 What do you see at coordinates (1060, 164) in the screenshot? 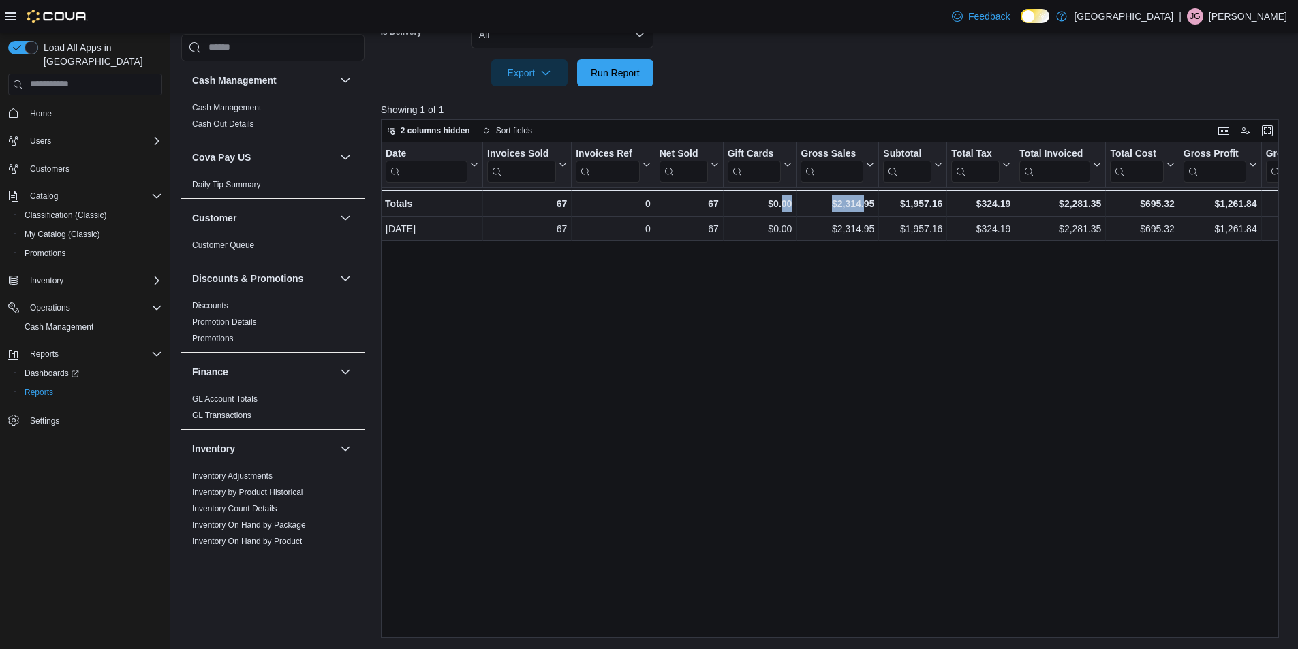
I see `button: Total Invoiced` at bounding box center [1060, 164].